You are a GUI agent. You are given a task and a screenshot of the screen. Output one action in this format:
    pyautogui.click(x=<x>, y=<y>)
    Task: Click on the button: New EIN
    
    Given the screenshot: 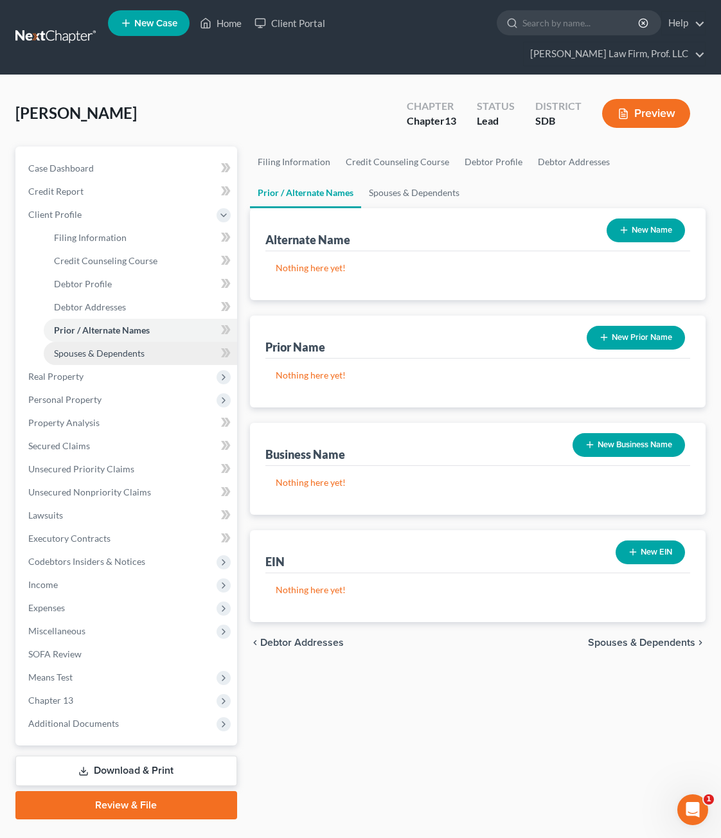 What is the action you would take?
    pyautogui.click(x=650, y=552)
    